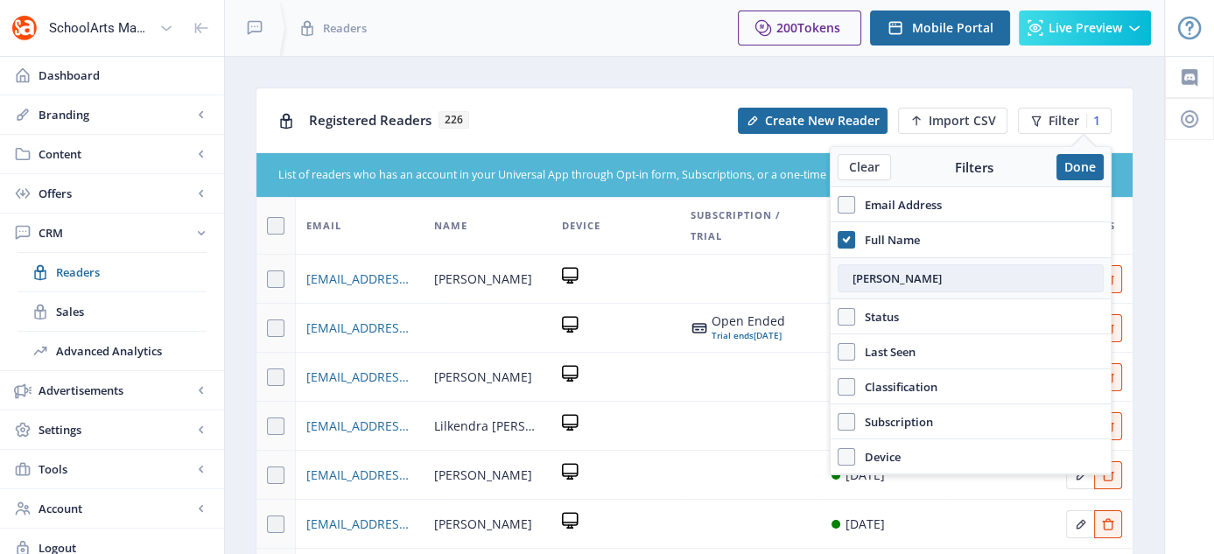 The image size is (1214, 554). What do you see at coordinates (812, 121) in the screenshot?
I see `button: Create New Reader` at bounding box center [812, 121].